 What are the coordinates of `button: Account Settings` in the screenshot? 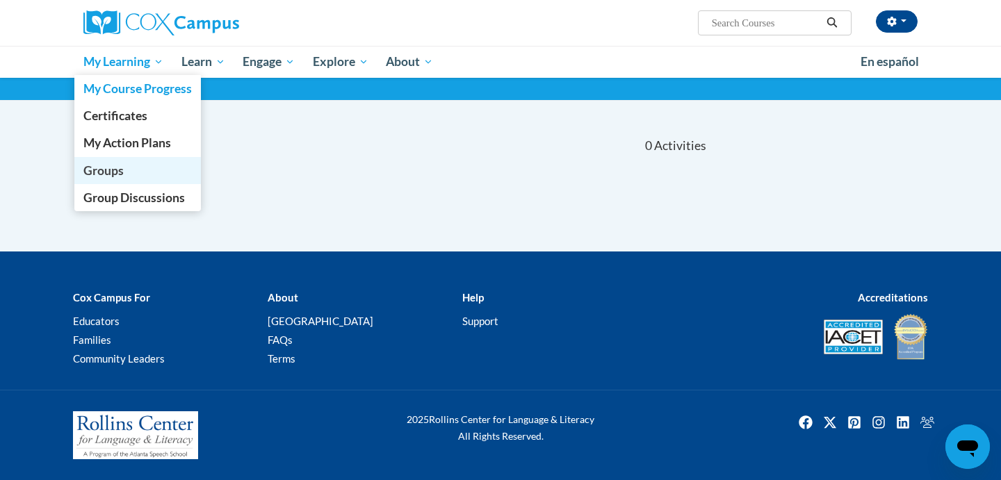 It's located at (897, 22).